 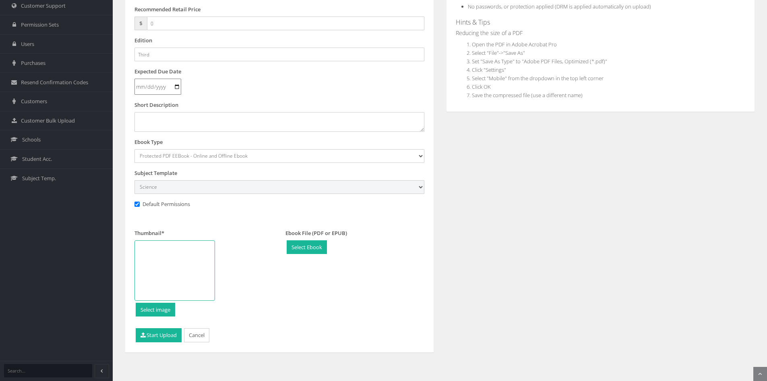 I want to click on label: Thumbnail*, so click(x=149, y=233).